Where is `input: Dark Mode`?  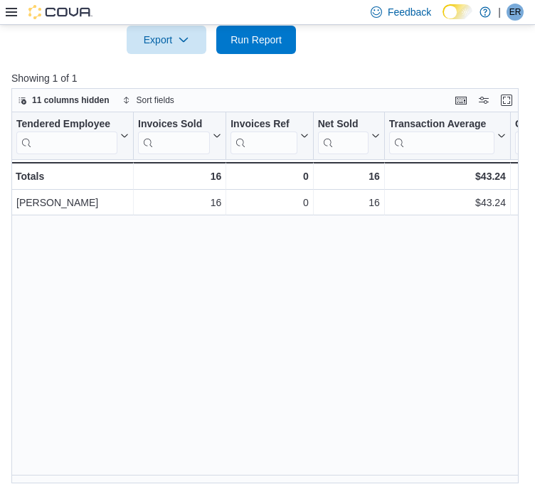 input: Dark Mode is located at coordinates (457, 11).